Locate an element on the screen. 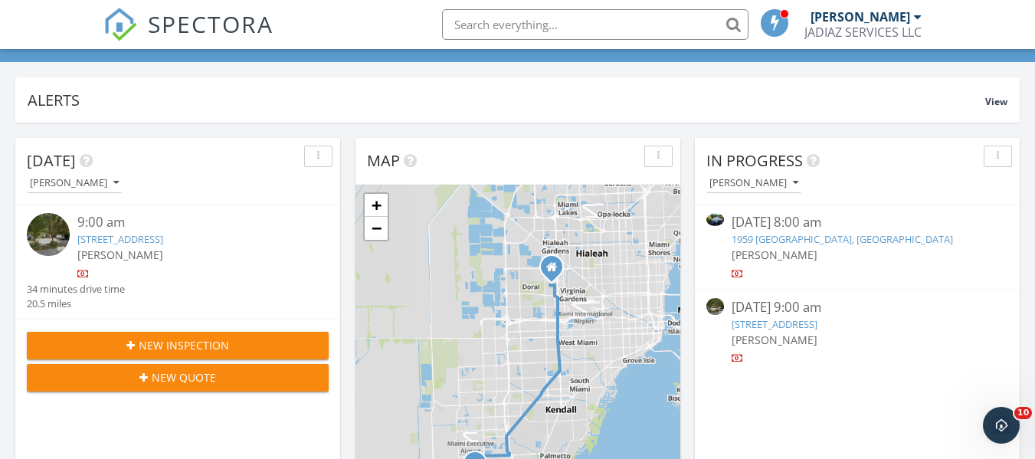  span: In Progress is located at coordinates (755, 160).